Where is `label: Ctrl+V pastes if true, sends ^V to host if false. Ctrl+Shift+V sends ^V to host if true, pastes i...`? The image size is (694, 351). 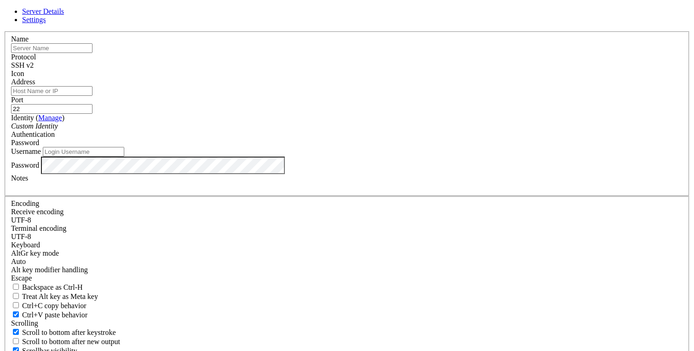
label: Ctrl+V pastes if true, sends ^V to host if false. Ctrl+Shift+V sends ^V to host if true, pastes i... is located at coordinates (49, 314).